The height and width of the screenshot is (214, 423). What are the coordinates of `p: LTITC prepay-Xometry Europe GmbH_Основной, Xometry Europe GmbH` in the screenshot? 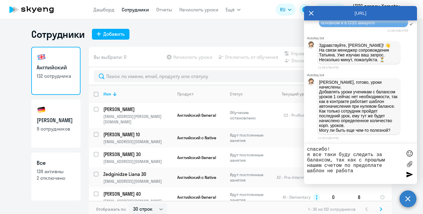 It's located at (381, 10).